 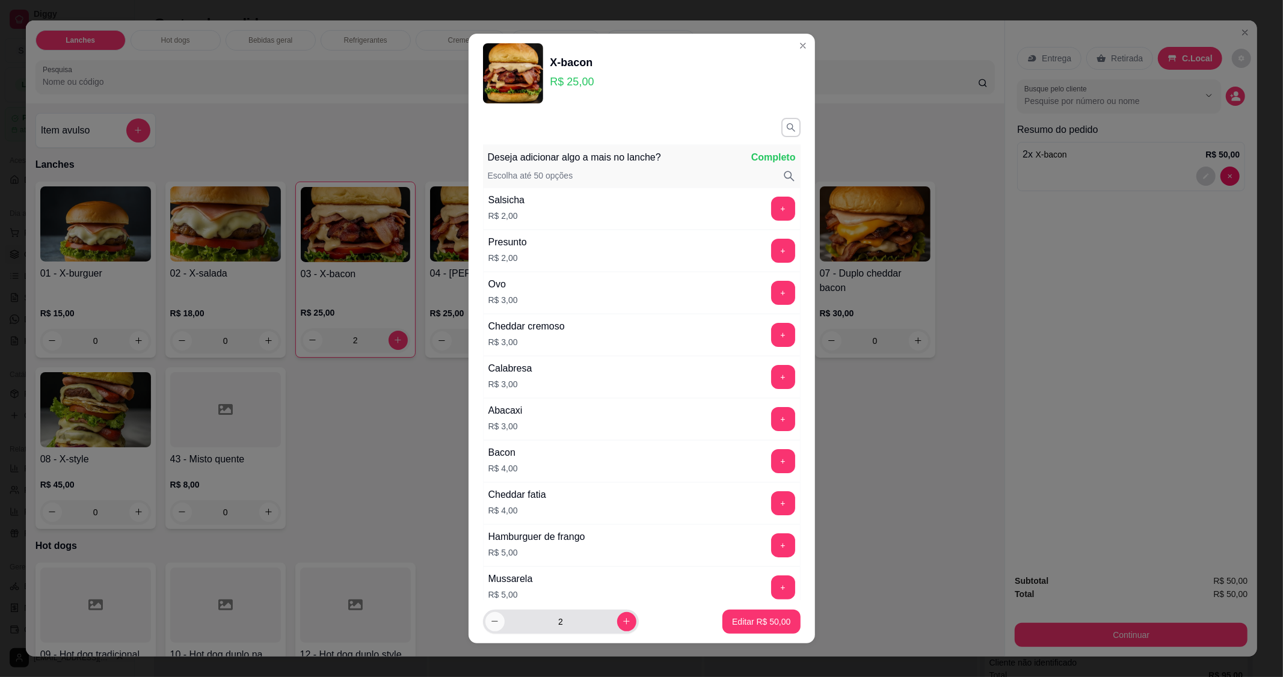 What do you see at coordinates (761, 622) in the screenshot?
I see `p: Editar R$ 50,00` at bounding box center [761, 622].